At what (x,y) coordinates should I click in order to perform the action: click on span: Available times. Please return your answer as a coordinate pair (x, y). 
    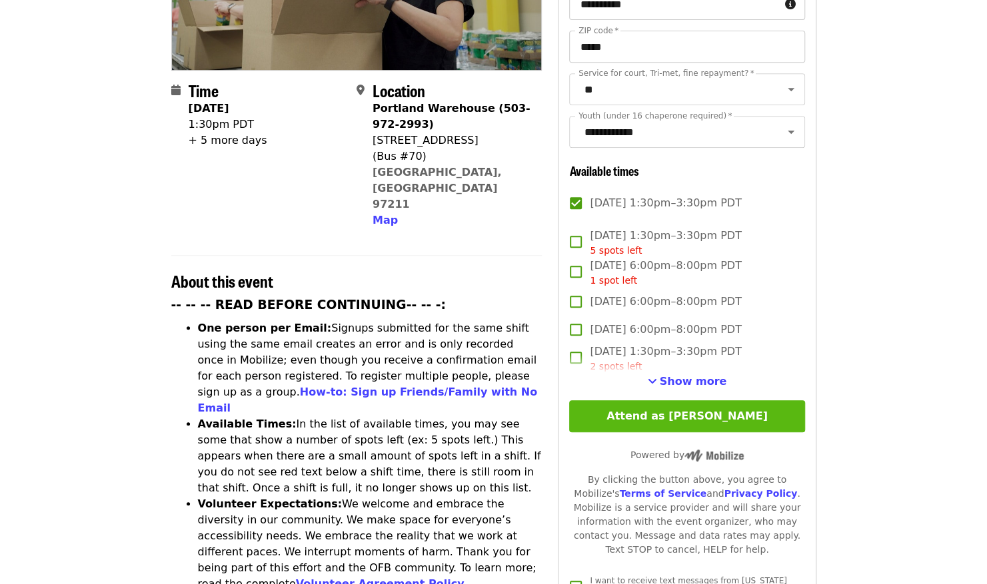
    Looking at the image, I should click on (604, 171).